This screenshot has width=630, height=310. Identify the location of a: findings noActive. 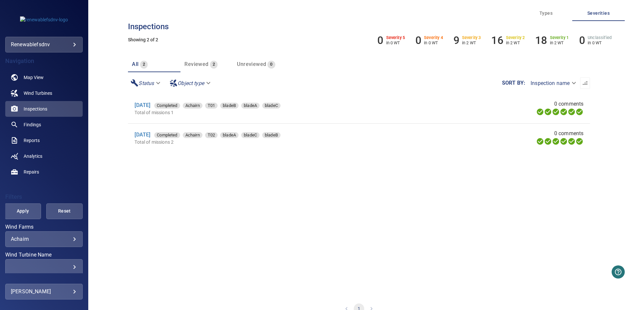
(44, 125).